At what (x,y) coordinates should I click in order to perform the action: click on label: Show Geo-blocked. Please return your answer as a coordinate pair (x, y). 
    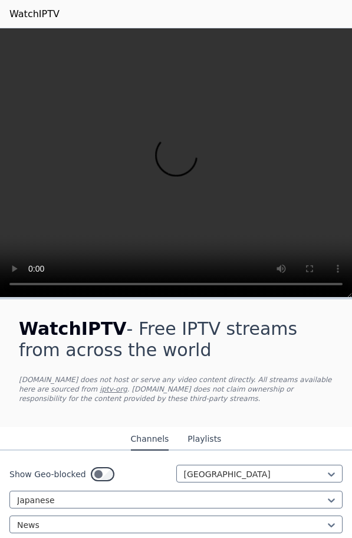
    Looking at the image, I should click on (48, 474).